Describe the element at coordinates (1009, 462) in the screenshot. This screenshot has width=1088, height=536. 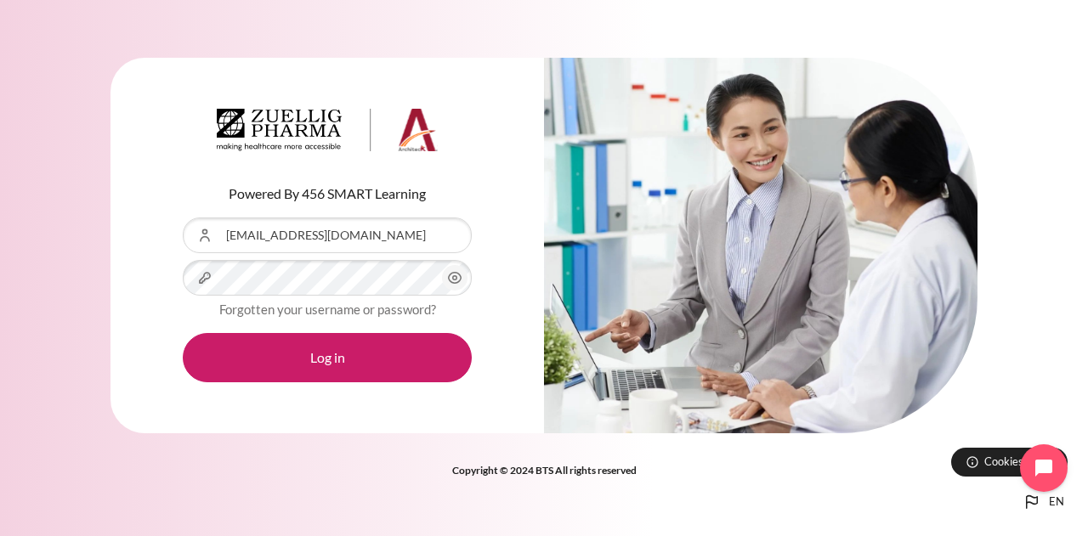
I see `button: Cookies notice` at that location.